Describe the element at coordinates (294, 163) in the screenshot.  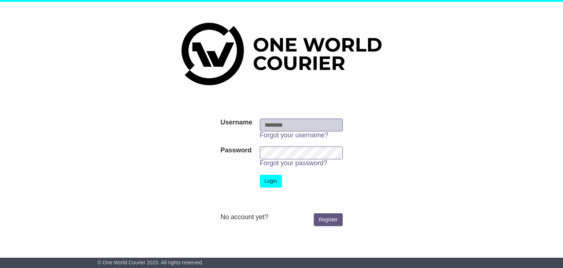
I see `a: Forgot your password?` at that location.